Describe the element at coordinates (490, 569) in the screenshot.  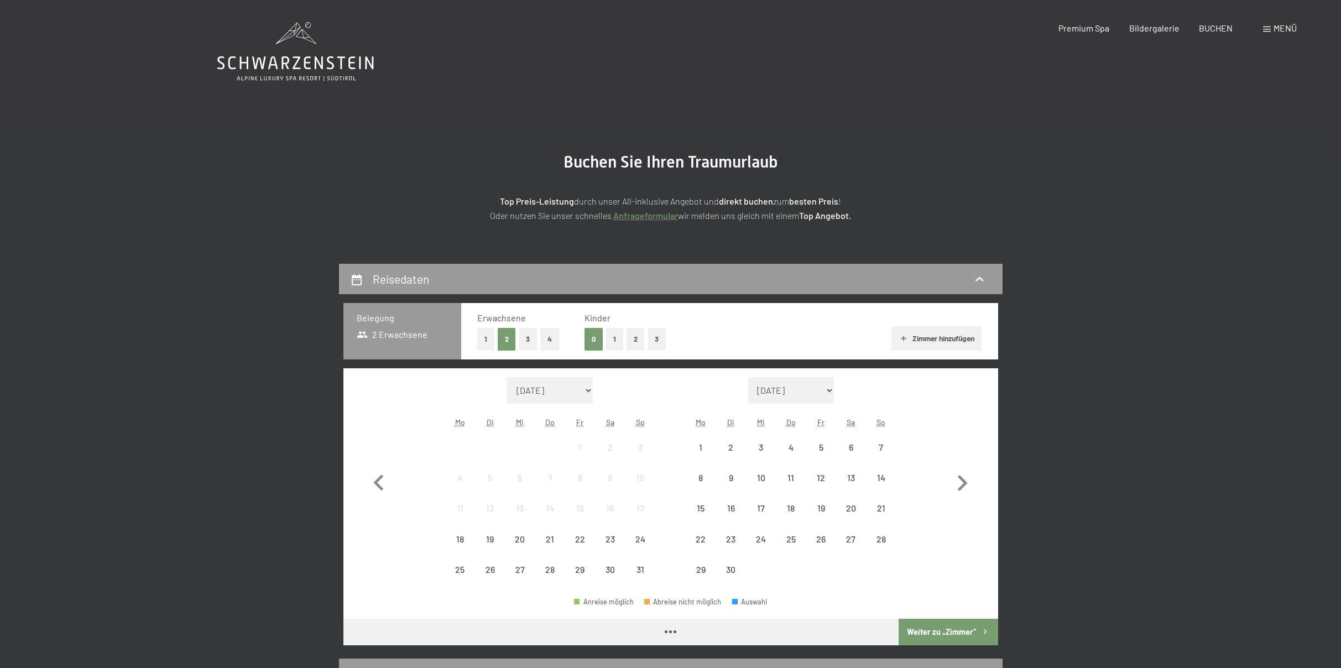
I see `div: Tue Aug 26 2025` at that location.